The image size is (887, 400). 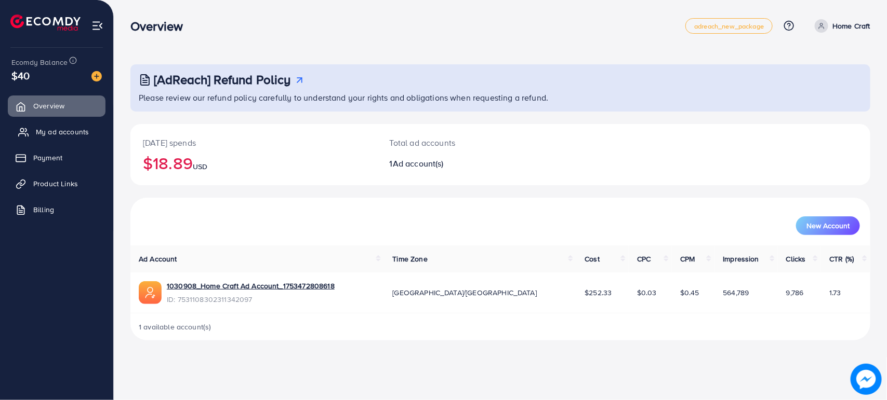 I want to click on a: My ad accounts, so click(x=57, y=132).